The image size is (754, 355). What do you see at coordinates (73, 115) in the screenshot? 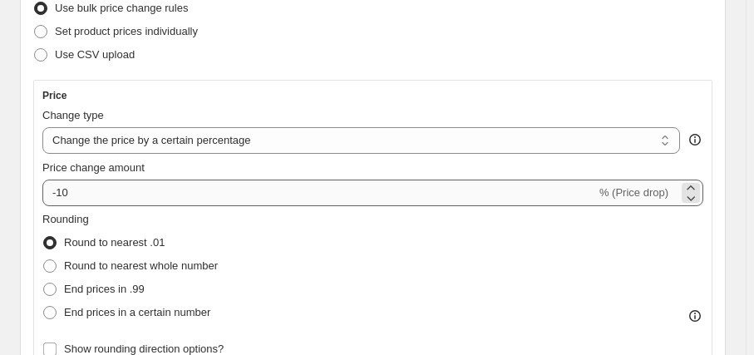
I see `span: Change type` at bounding box center [73, 115].